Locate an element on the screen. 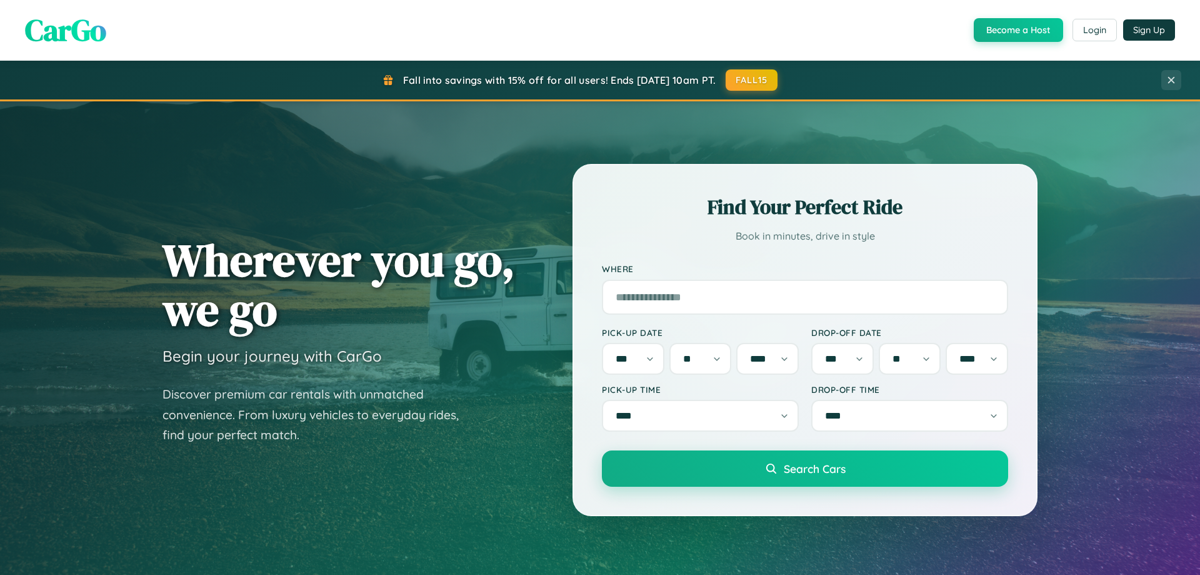 The height and width of the screenshot is (575, 1200). h3: Begin your journey with CarGo is located at coordinates (272, 356).